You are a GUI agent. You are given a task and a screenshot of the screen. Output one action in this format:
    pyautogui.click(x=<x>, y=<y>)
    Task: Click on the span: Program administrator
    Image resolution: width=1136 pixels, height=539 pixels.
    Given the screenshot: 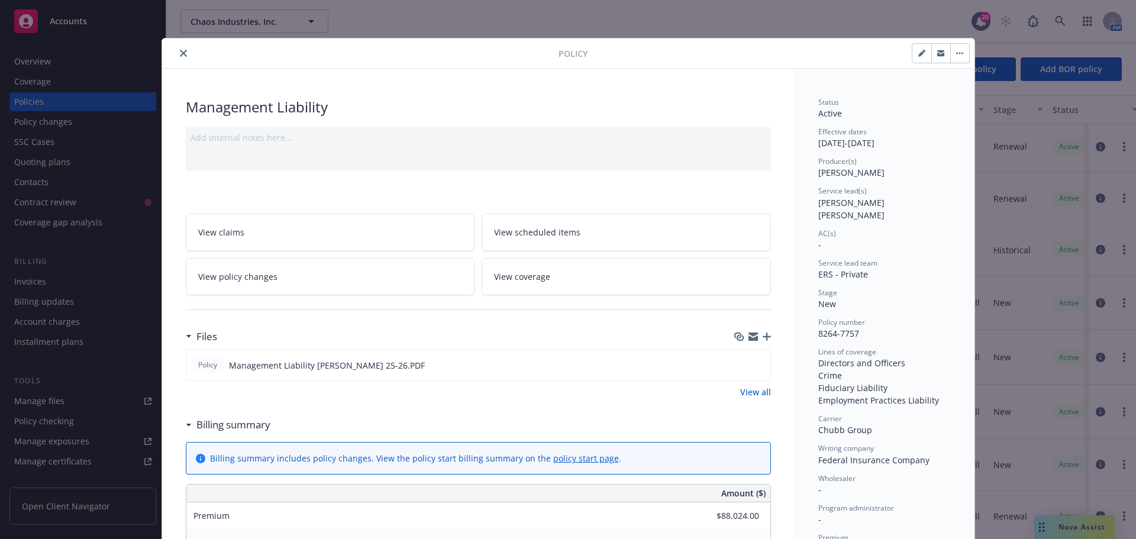 What is the action you would take?
    pyautogui.click(x=856, y=507)
    